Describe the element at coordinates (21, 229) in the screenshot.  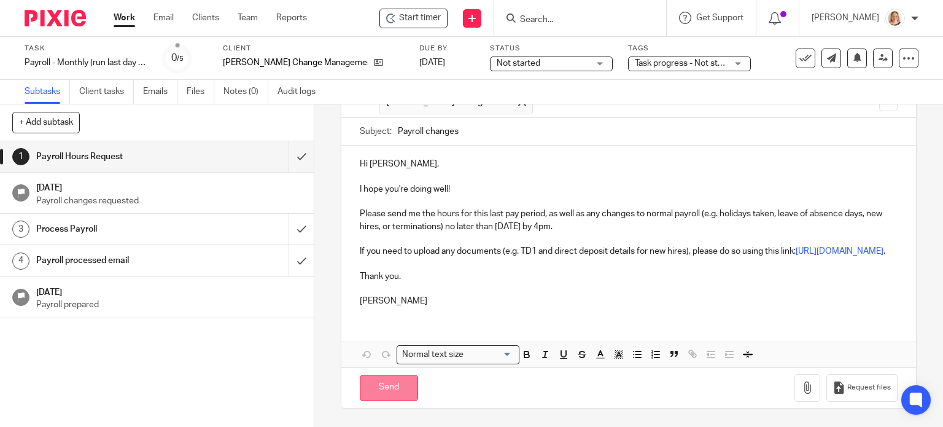
I see `div: 3` at that location.